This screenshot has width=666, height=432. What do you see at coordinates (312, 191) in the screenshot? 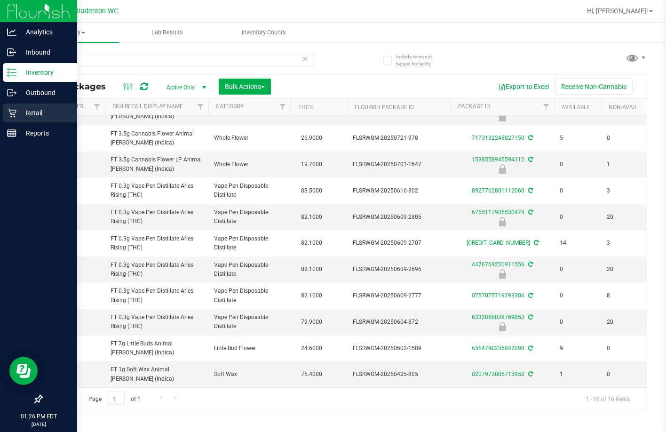
I see `span: 88.5000` at bounding box center [312, 191].